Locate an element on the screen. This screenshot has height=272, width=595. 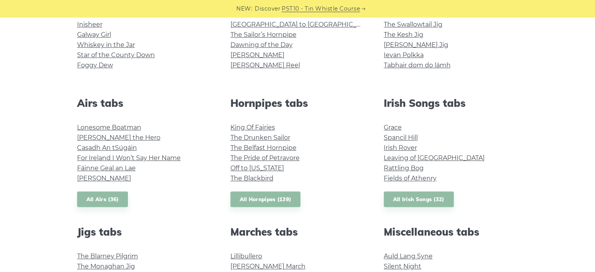
a: Wild Rover is located at coordinates (94, 14).